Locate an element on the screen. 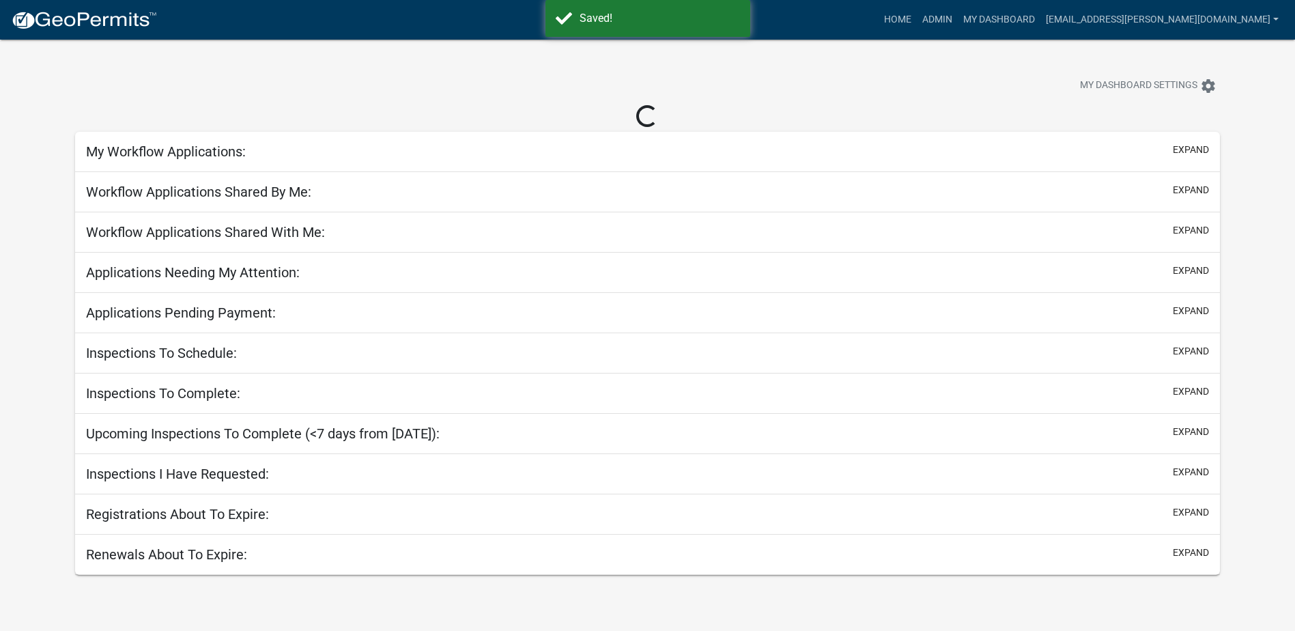 This screenshot has width=1295, height=631. h5: Renewals About To Expire: is located at coordinates (167, 554).